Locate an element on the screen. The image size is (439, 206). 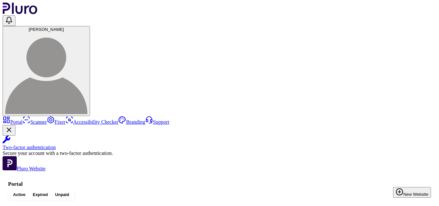
h1: Portal is located at coordinates (219, 184).